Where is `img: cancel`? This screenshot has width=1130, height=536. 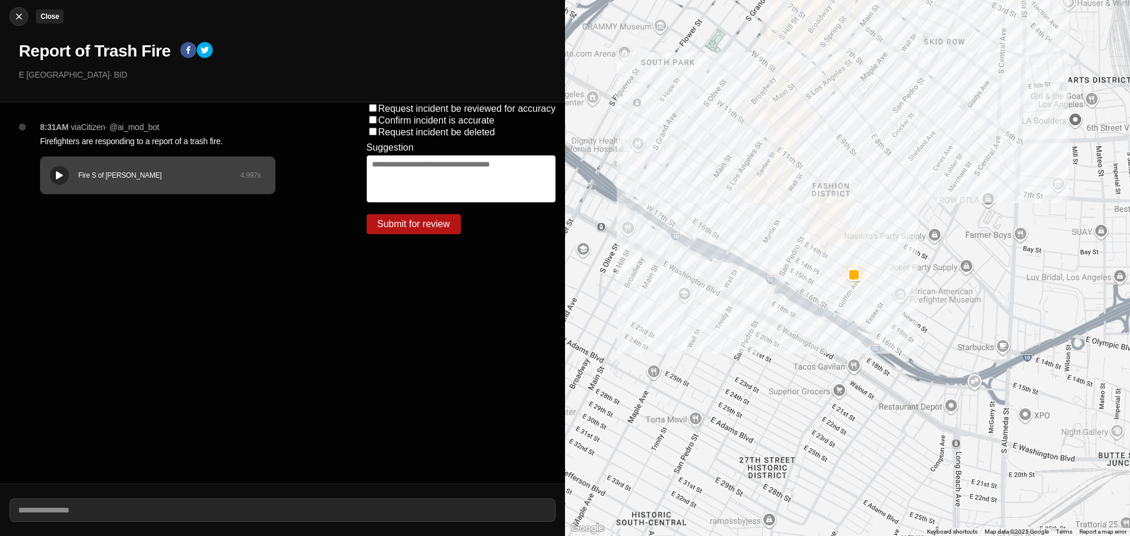 img: cancel is located at coordinates (19, 16).